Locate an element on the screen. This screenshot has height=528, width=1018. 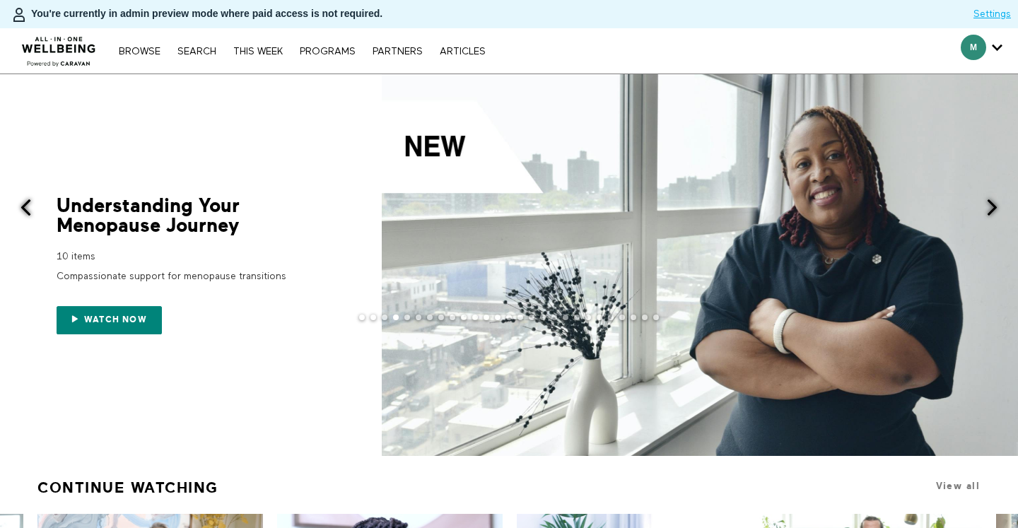
img: person-bdfc0eaa9744423c596e6e1c01710c89950b1dff7c83b5d61d716cfd8139584f.svg is located at coordinates (19, 15).